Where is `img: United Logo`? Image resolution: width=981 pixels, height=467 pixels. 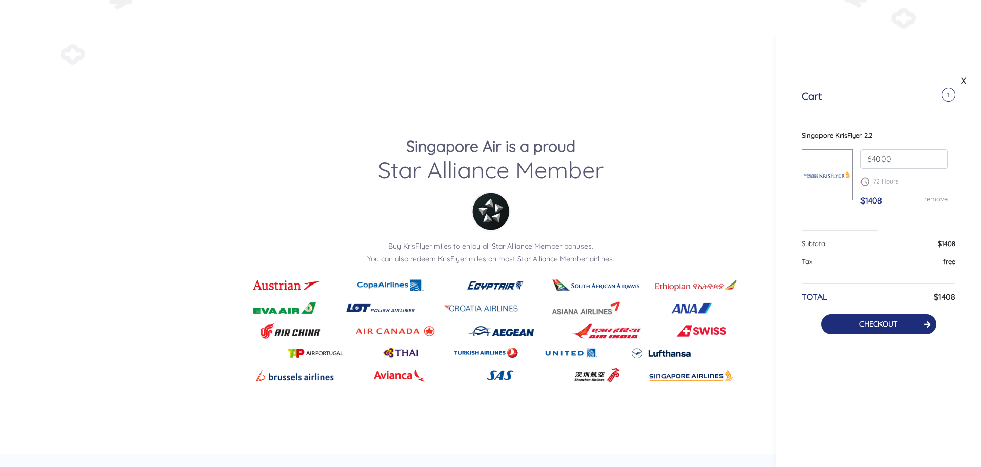
img: United Logo is located at coordinates (571, 353).